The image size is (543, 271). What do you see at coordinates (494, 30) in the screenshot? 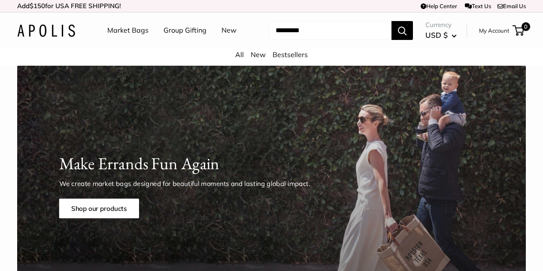
I see `a: My Account` at bounding box center [494, 30].